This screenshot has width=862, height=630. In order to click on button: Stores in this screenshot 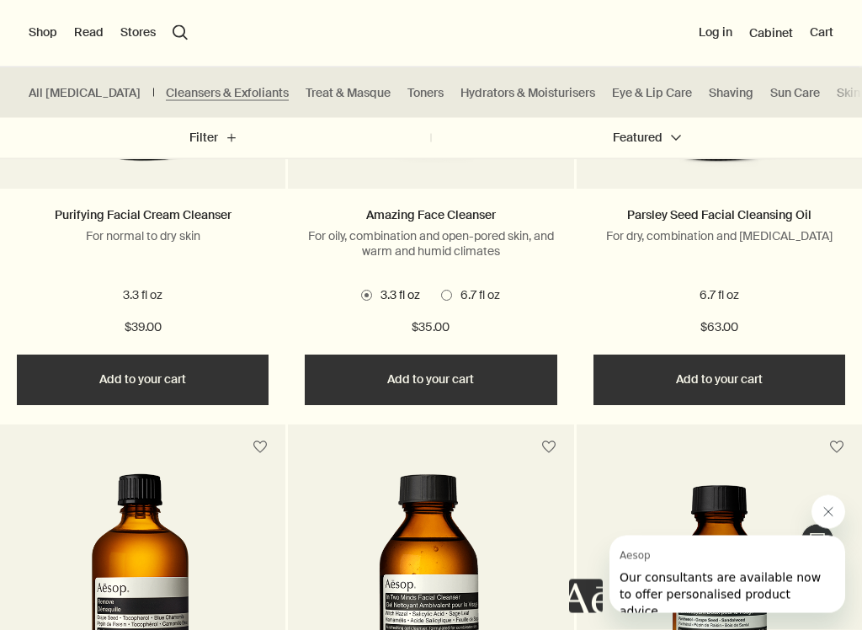, I will do `click(138, 33)`.